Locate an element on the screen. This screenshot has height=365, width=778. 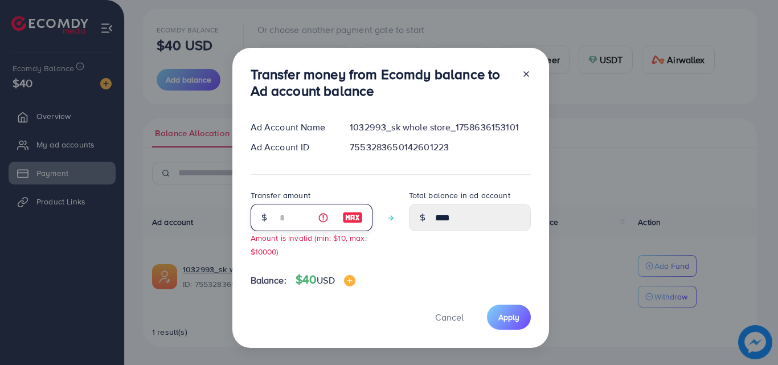
span: Balance: is located at coordinates (268, 280).